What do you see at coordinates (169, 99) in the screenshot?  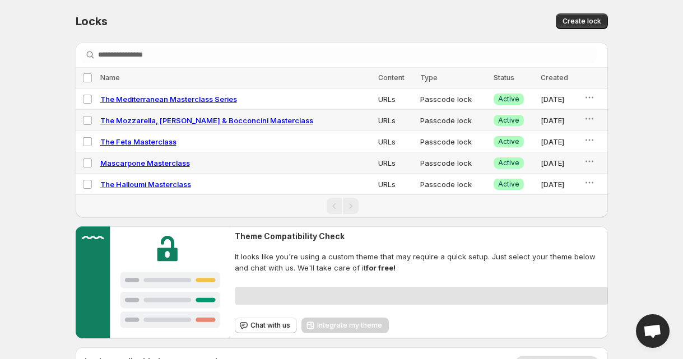 I see `span: The Mediterranean Masterclass Series` at bounding box center [169, 99].